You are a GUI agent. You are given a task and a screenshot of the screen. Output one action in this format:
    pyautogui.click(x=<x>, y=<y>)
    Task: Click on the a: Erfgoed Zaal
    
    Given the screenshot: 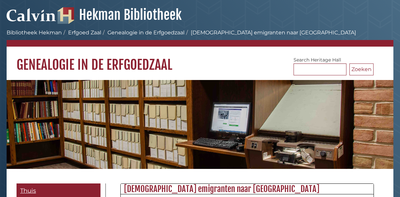 What is the action you would take?
    pyautogui.click(x=85, y=32)
    